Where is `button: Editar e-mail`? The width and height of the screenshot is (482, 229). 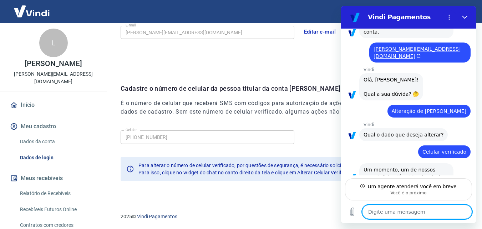
button: Editar e-mail is located at coordinates (320, 32).